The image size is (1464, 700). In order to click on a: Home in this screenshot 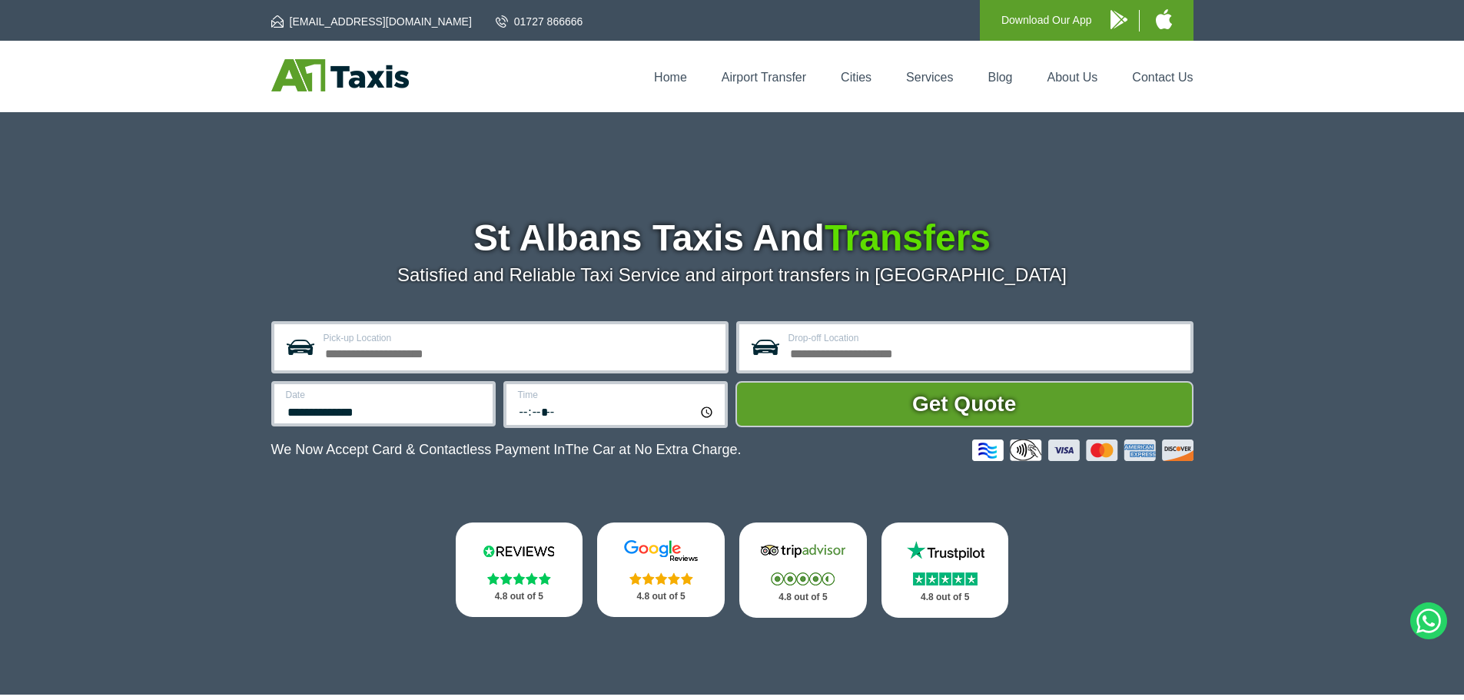, I will do `click(670, 77)`.